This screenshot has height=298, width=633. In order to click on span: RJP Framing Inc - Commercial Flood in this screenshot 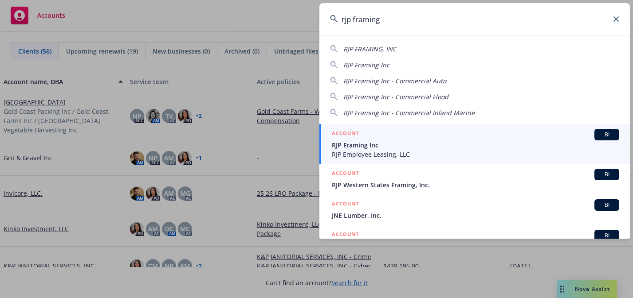, I will do `click(395, 97)`.